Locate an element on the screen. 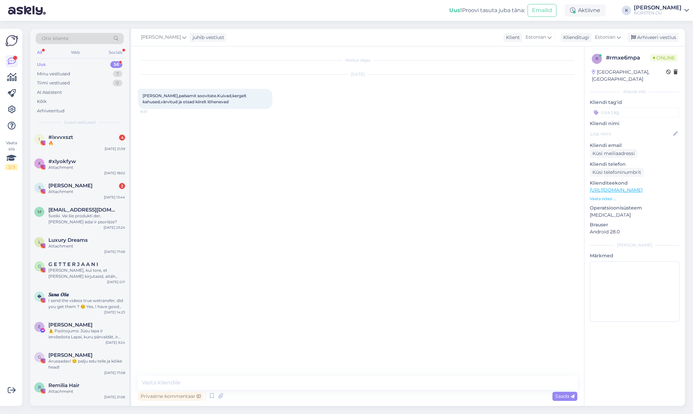 This screenshot has width=693, height=414. div: 56 is located at coordinates (116, 65).